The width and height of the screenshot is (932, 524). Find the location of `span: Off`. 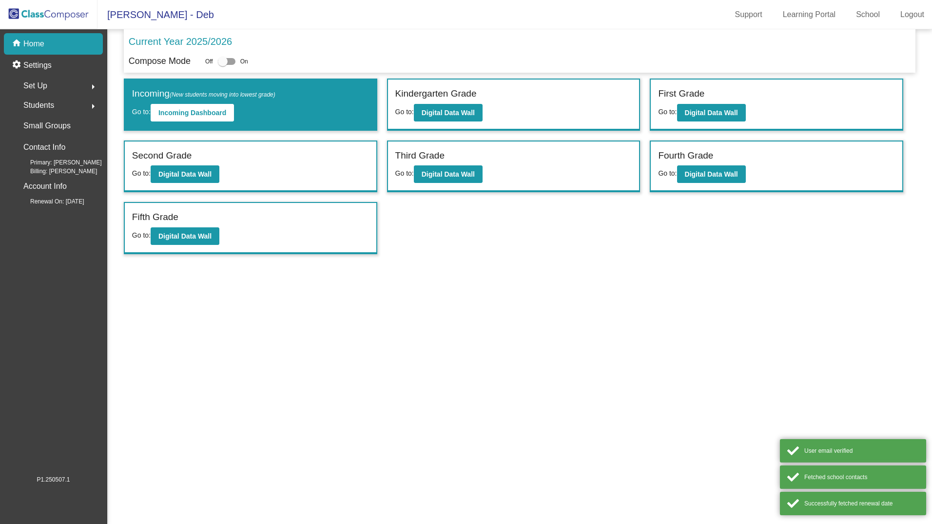

span: Off is located at coordinates (209, 61).